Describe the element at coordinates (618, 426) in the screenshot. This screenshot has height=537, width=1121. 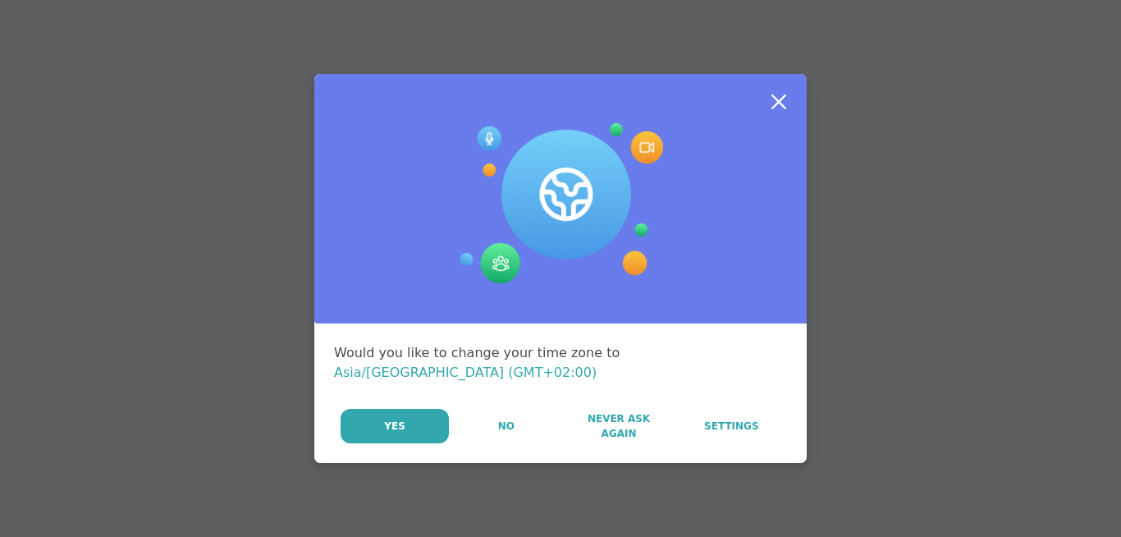
I see `span: Never Ask Again` at that location.